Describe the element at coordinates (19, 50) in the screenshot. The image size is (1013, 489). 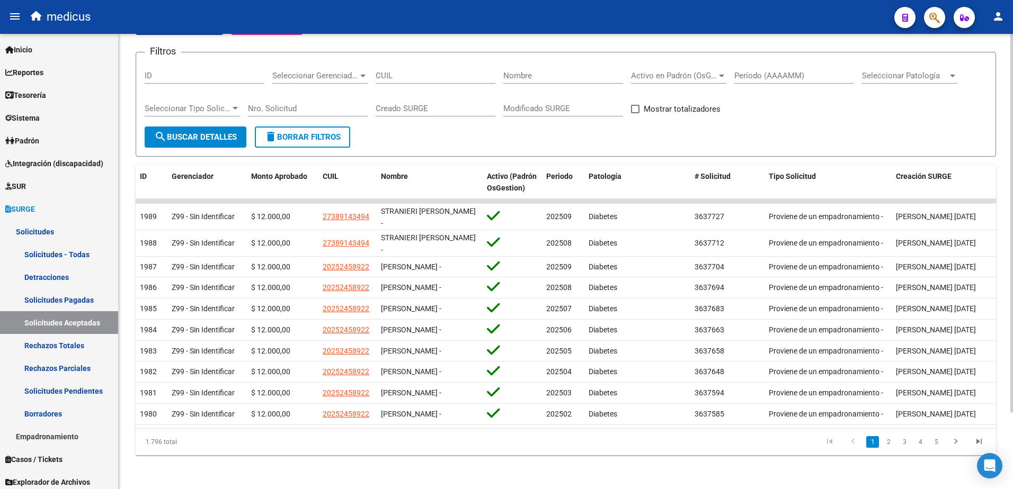
I see `span: Inicio` at that location.